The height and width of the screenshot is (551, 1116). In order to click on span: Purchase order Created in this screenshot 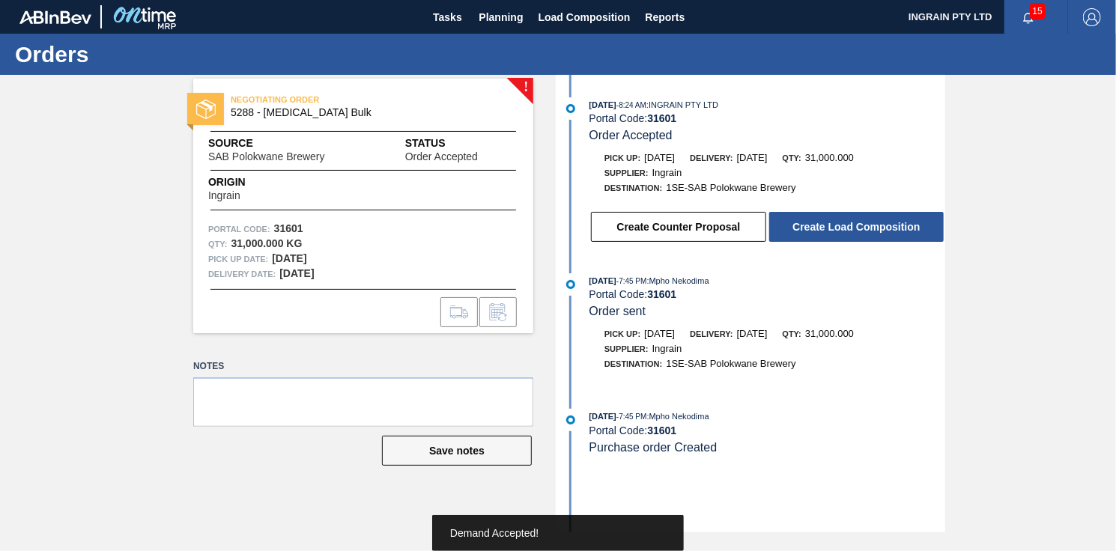, I will do `click(653, 447)`.